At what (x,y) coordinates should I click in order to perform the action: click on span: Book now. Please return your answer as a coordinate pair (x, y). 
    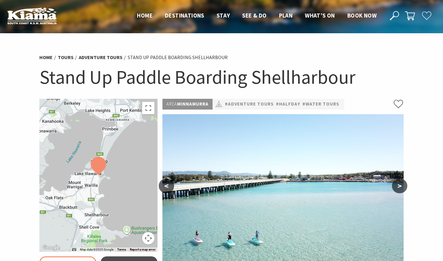
    Looking at the image, I should click on (362, 15).